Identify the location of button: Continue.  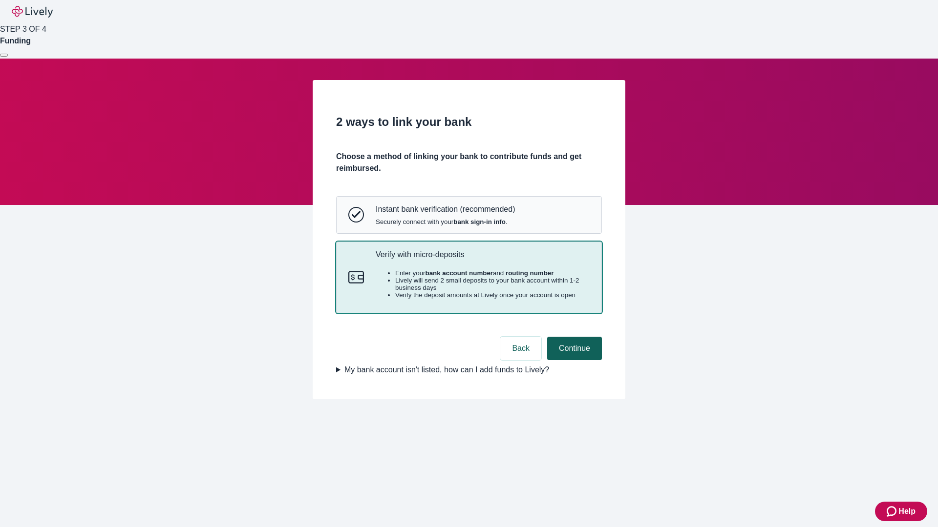
(574, 349).